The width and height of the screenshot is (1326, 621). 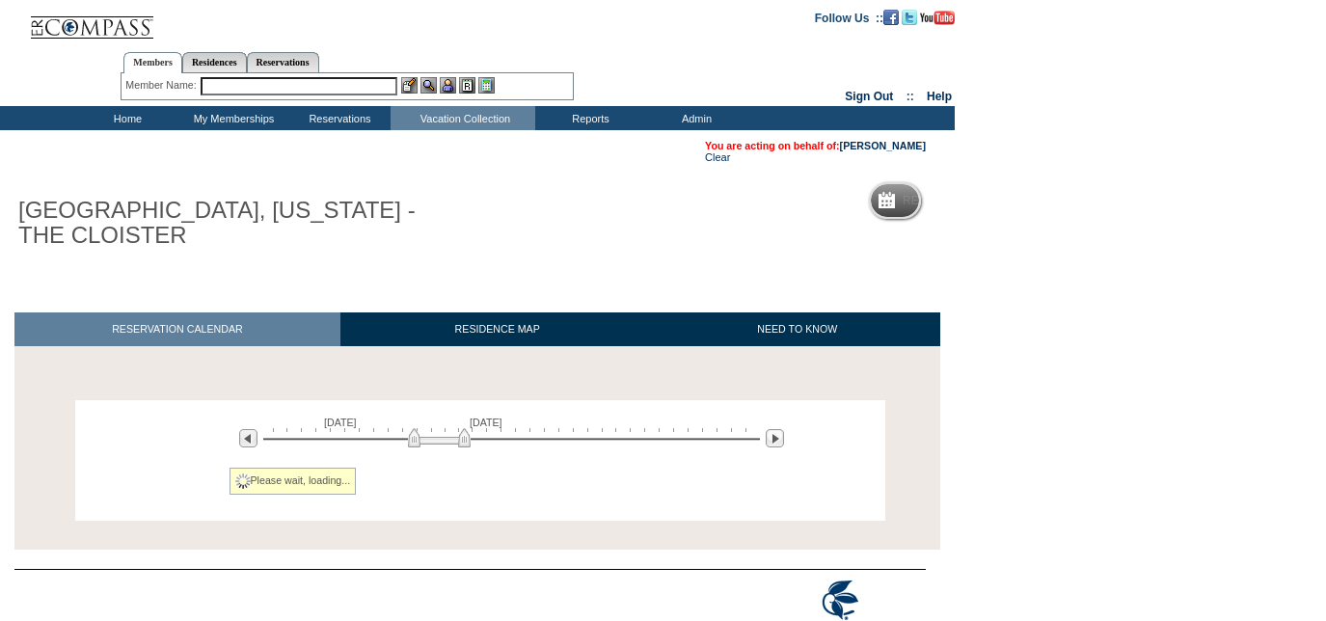 I want to click on a: Clear, so click(x=718, y=157).